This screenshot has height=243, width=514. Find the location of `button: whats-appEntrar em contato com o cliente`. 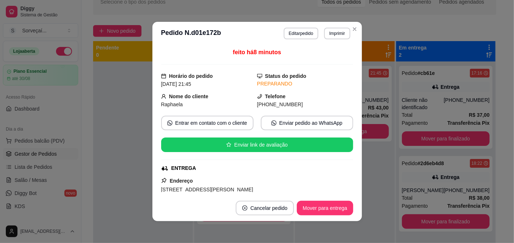

button: whats-appEntrar em contato com o cliente is located at coordinates (207, 123).